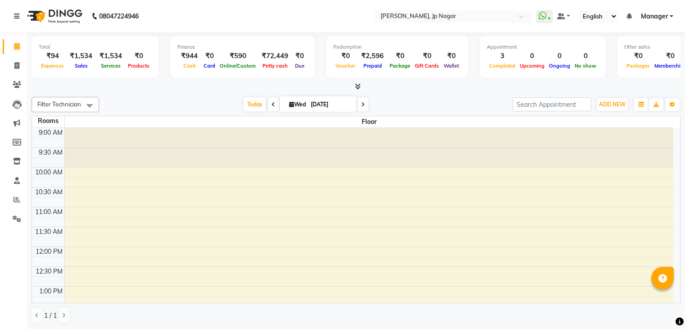 This screenshot has width=685, height=329. Describe the element at coordinates (209, 66) in the screenshot. I see `span: Card` at that location.